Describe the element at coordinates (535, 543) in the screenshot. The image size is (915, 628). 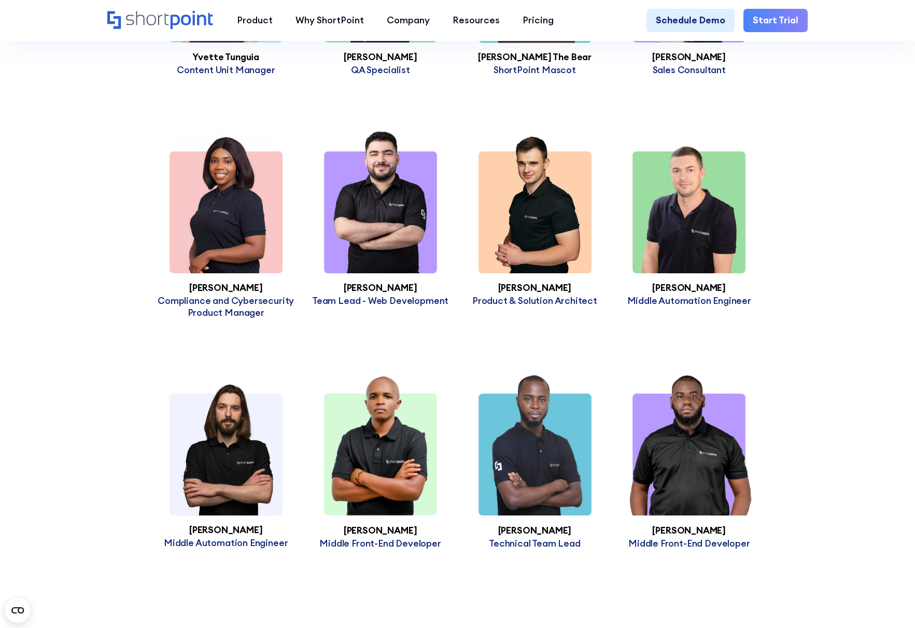
I see `p: Technical Team Lead` at that location.